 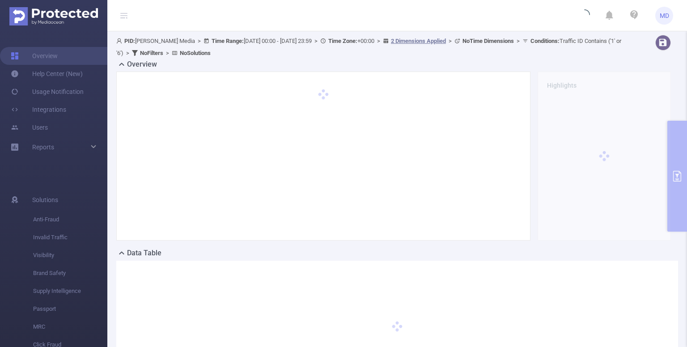 I want to click on b: No Time Dimensions, so click(x=488, y=41).